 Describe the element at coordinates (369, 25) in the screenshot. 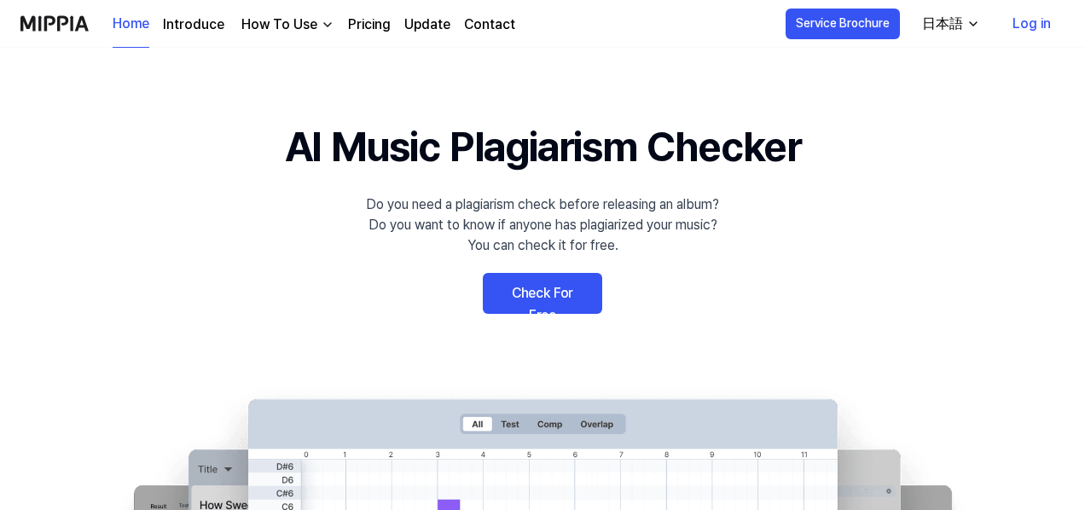

I see `a: Pricing` at that location.